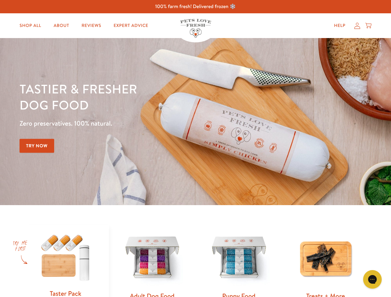  What do you see at coordinates (12, 11) in the screenshot?
I see `button: Gorgias live chat` at bounding box center [12, 11].